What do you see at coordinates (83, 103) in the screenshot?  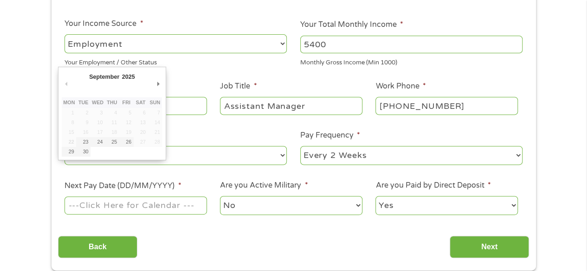 I see `abbr: Tuesday` at bounding box center [83, 103].